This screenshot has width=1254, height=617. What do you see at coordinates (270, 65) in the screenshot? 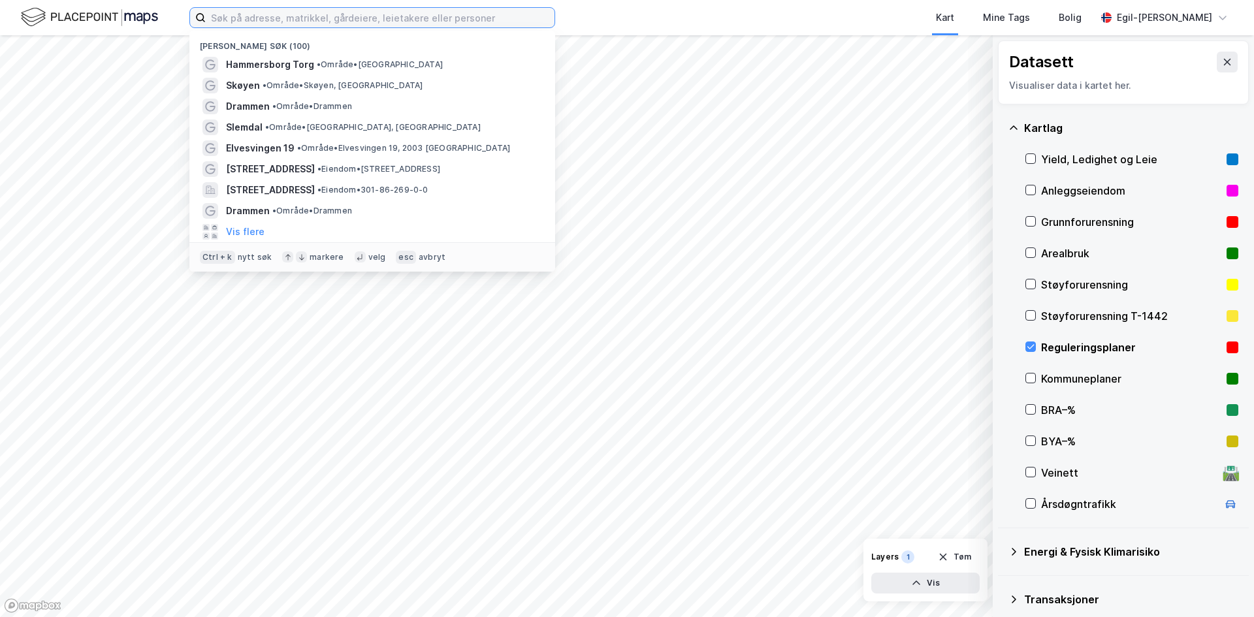
I see `span: Hammersborg Torg` at bounding box center [270, 65].